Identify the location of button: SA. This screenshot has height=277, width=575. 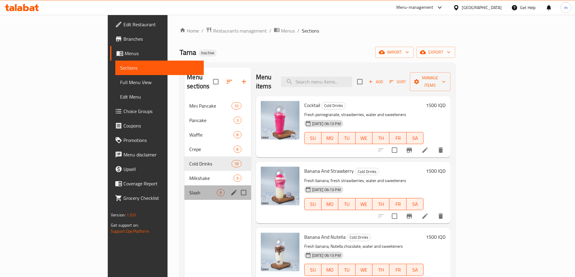
(415, 270).